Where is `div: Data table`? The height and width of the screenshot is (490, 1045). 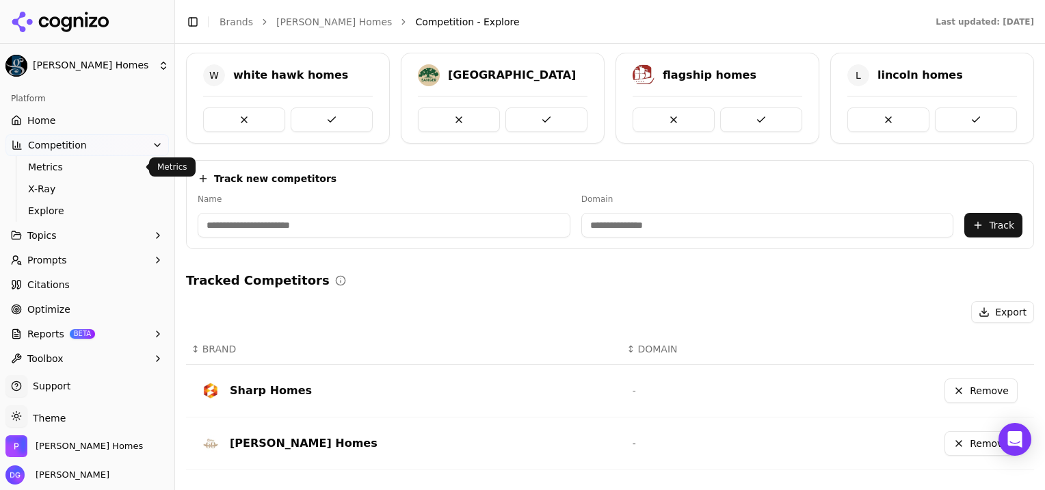 div: Data table is located at coordinates (610, 402).